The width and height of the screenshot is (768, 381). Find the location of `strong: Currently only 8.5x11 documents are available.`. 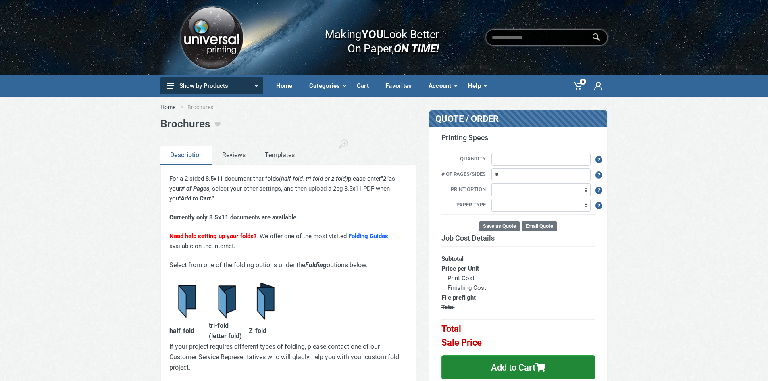

strong: Currently only 8.5x11 documents are available. is located at coordinates (234, 217).